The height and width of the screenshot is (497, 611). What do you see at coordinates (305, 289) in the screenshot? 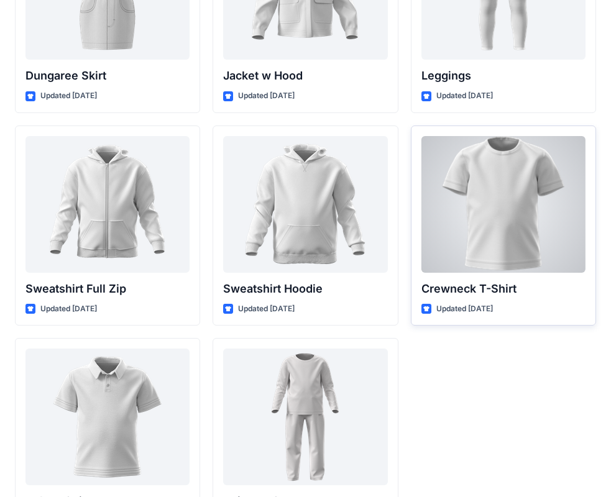
I see `p: Sweatshirt Hoodie` at bounding box center [305, 289].